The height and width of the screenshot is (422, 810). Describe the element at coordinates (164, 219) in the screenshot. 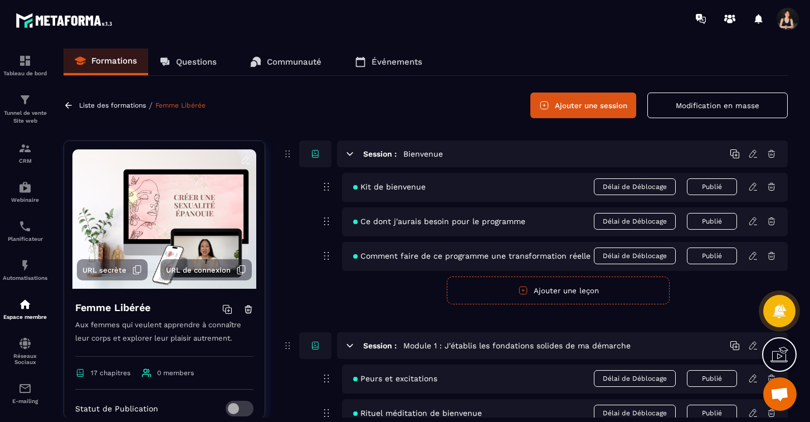

I see `img: background` at that location.